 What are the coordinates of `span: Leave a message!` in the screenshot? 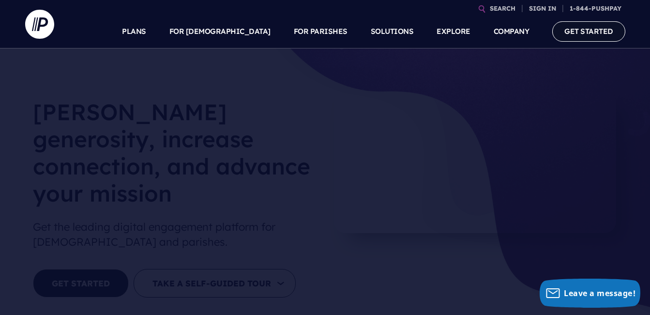 It's located at (600, 293).